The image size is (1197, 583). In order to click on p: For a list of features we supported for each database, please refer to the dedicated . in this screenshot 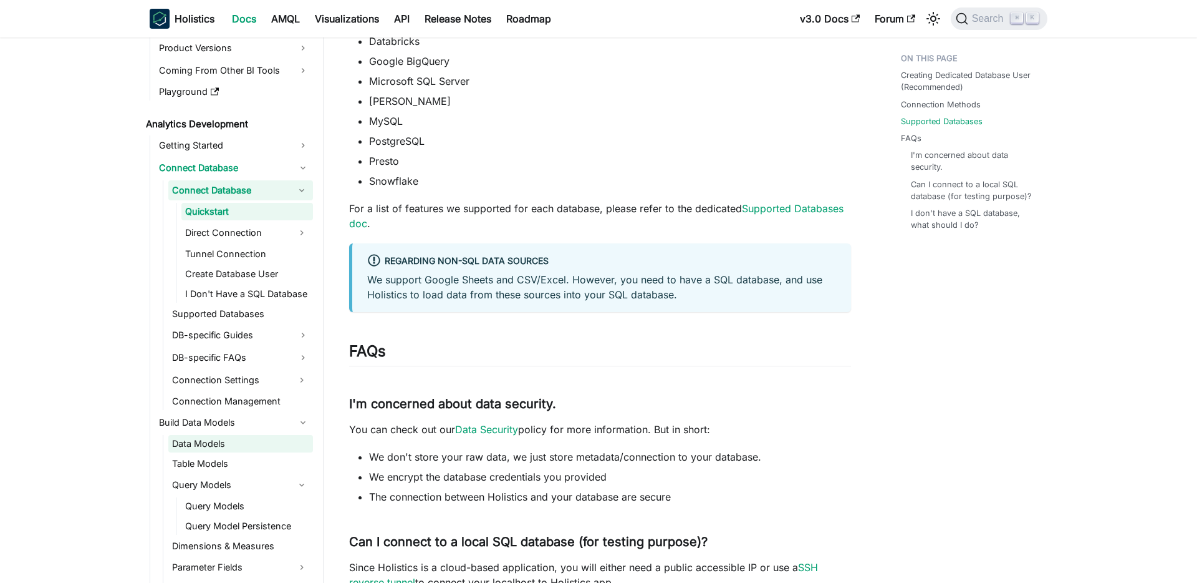, I will do `click(600, 216)`.